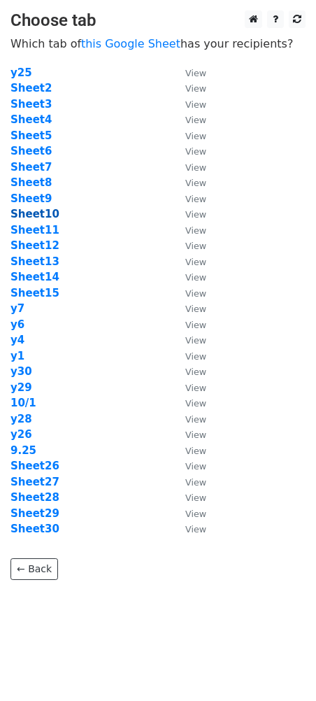 The image size is (316, 701). I want to click on strong: y4, so click(17, 340).